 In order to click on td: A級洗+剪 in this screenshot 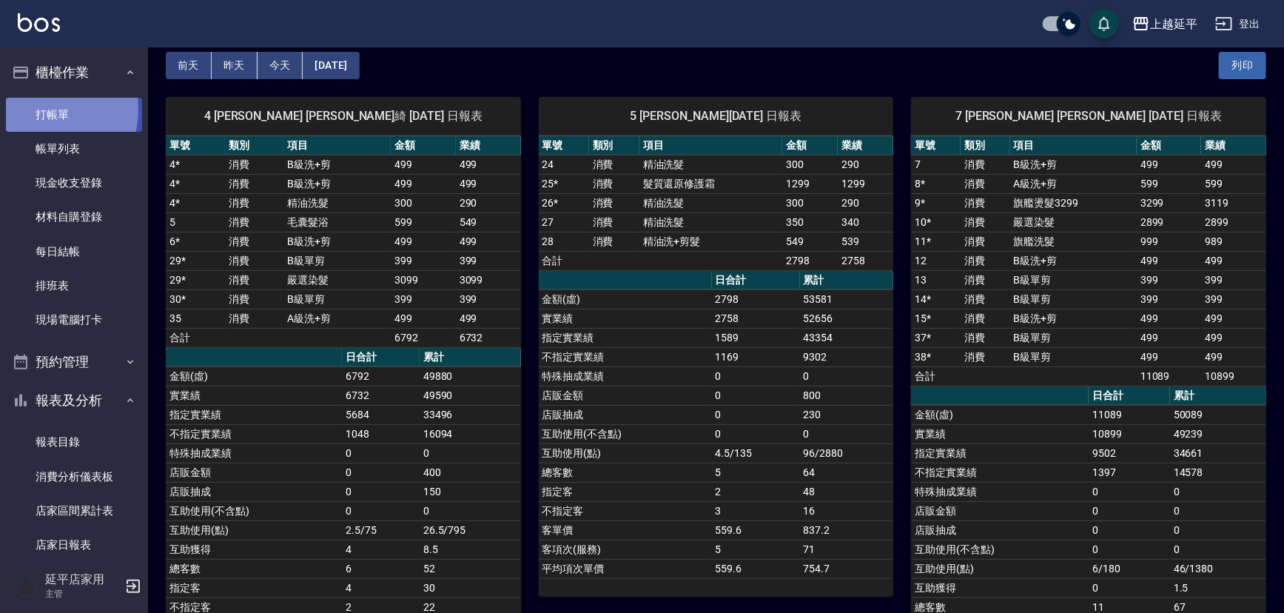, I will do `click(1074, 183)`.